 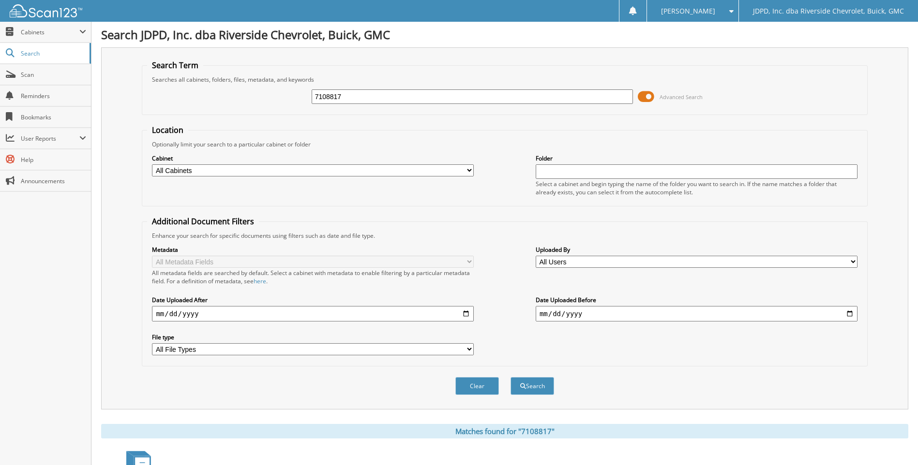 I want to click on label: Uploaded By, so click(x=696, y=250).